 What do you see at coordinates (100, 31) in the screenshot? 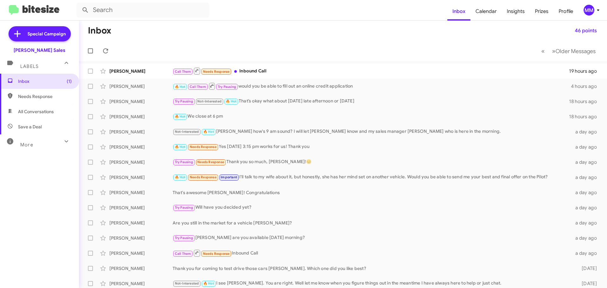
I see `h1: Inbox` at bounding box center [100, 31].